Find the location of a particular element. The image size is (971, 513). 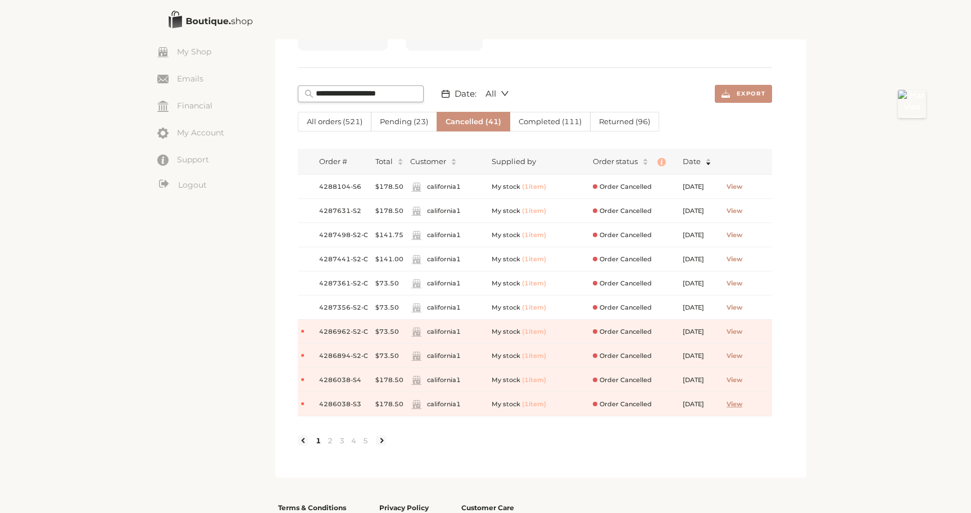

a: Emails is located at coordinates (216, 78).